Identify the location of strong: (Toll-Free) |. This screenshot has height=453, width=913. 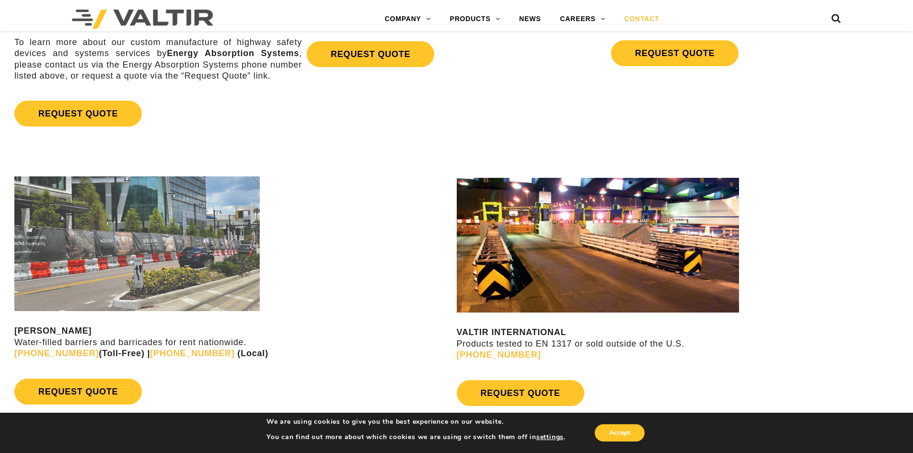
(82, 353).